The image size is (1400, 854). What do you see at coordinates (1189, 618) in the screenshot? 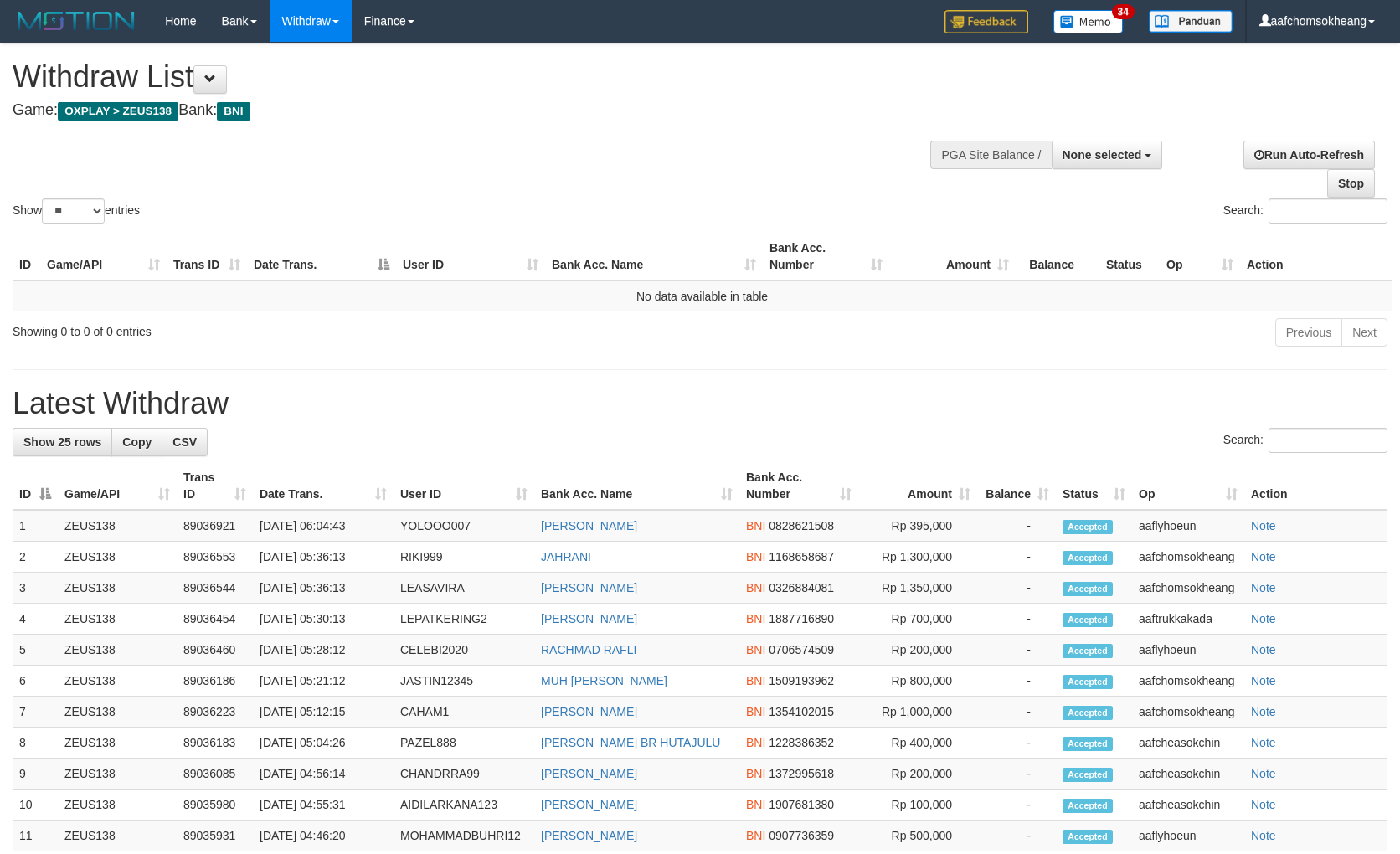
I see `td: aaftrukkakada` at bounding box center [1189, 618].